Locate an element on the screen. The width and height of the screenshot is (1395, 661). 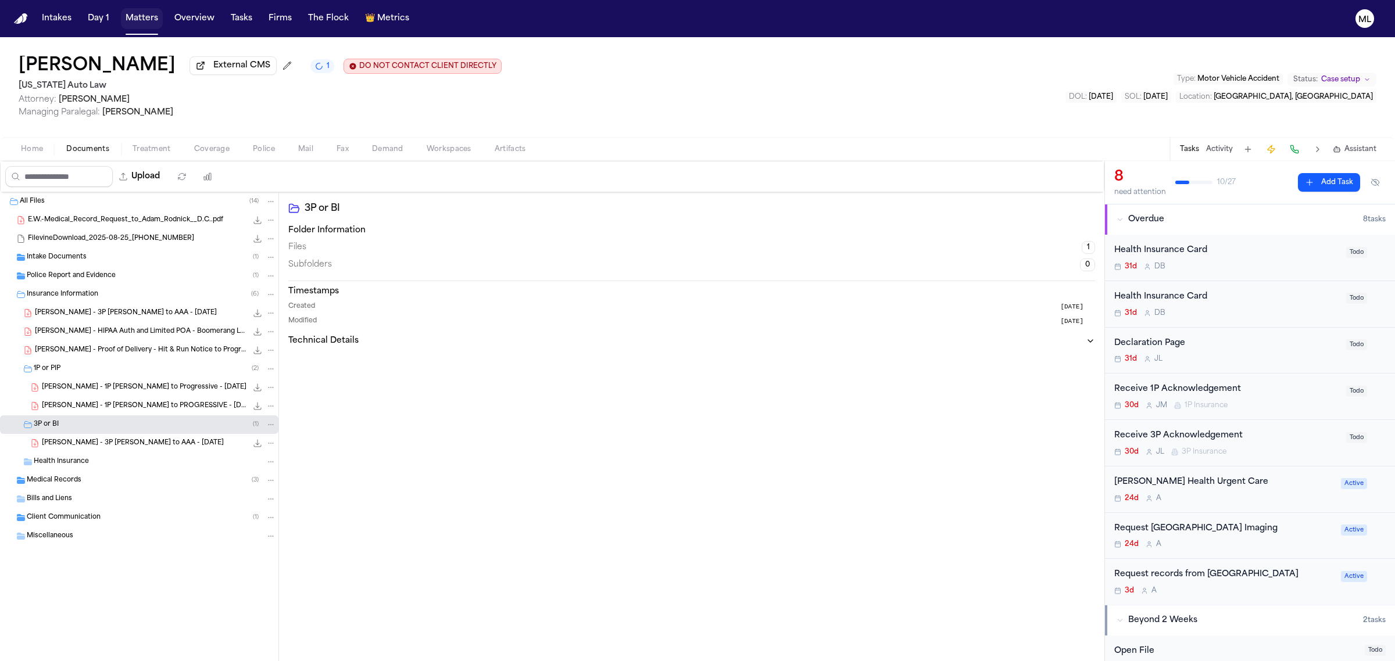
a: The Flock is located at coordinates (328, 19).